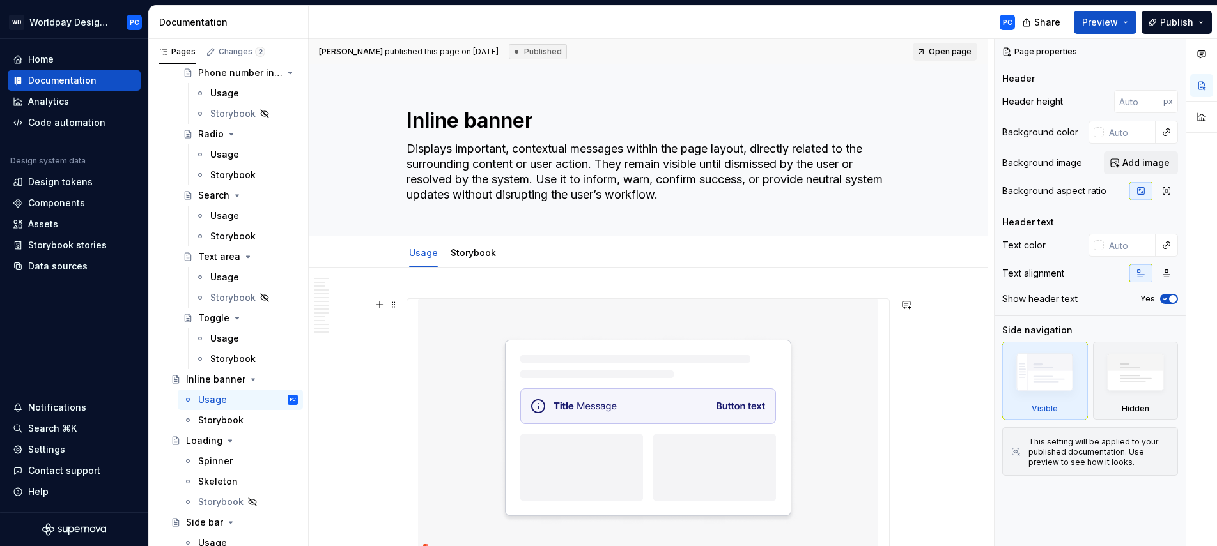  I want to click on span: Publish, so click(1177, 22).